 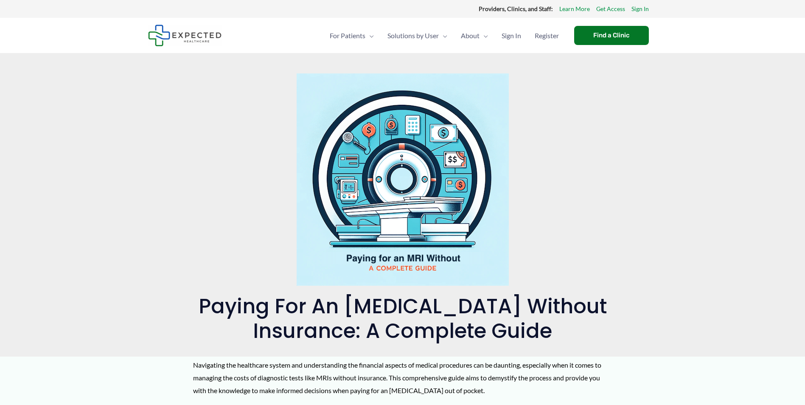 I want to click on span: Register, so click(x=546, y=36).